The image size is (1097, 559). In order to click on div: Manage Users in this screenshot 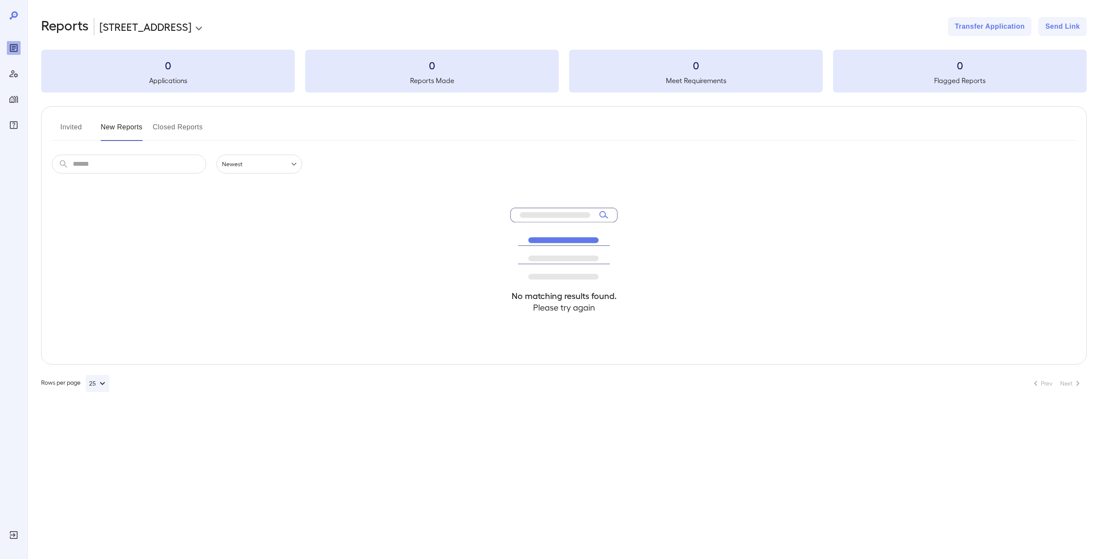, I will do `click(14, 74)`.